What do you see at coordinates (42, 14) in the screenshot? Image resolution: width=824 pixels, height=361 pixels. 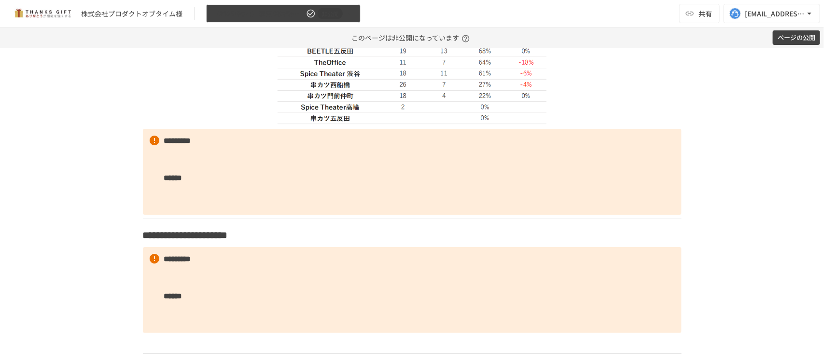 I see `img: mMP1OxWUAhQbsRWCurg7vIHe5HqDpP7qZo7fRoNLXQh` at bounding box center [42, 14].